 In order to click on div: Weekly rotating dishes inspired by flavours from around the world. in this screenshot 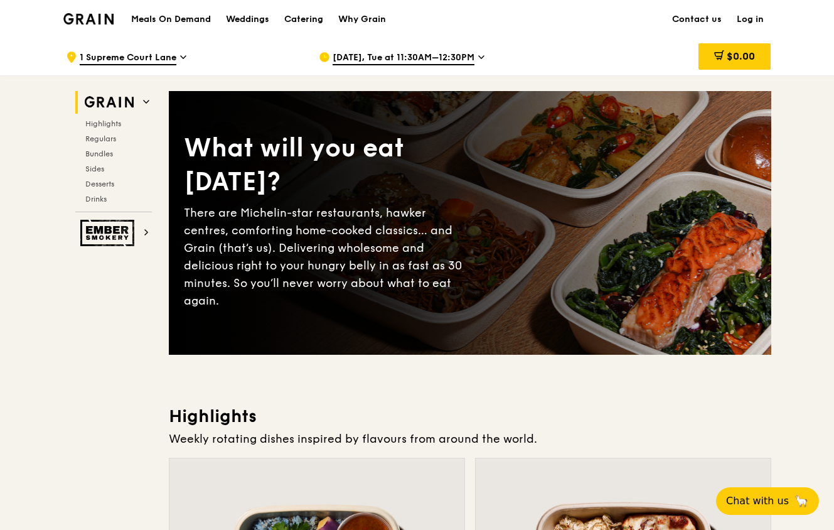, I will do `click(470, 439)`.